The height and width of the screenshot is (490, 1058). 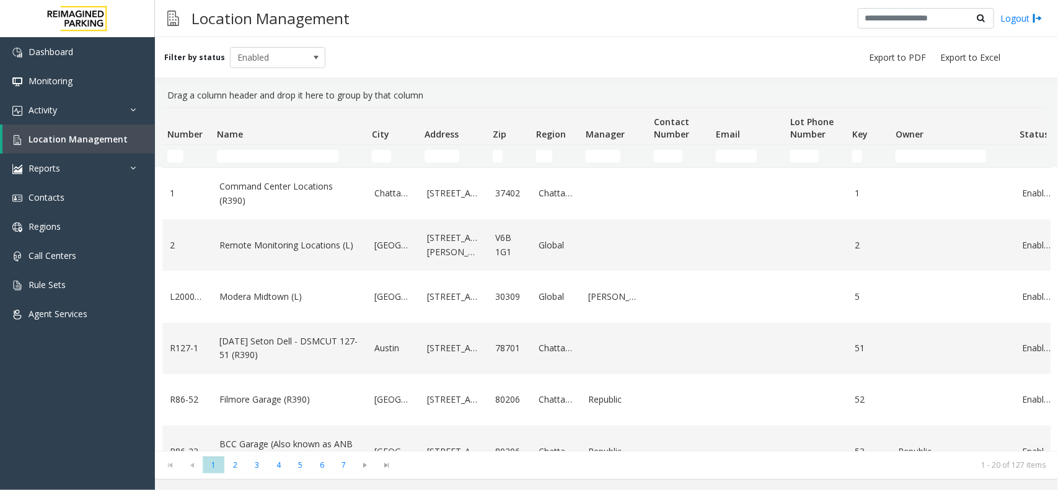 I want to click on td: Key Filter, so click(x=869, y=156).